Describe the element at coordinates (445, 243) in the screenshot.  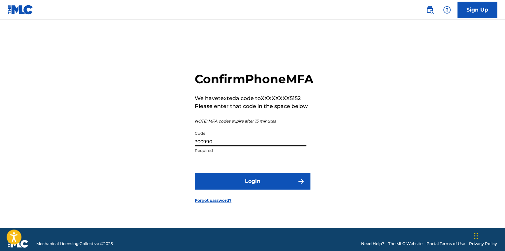
I see `a: Portal Terms of Use` at that location.